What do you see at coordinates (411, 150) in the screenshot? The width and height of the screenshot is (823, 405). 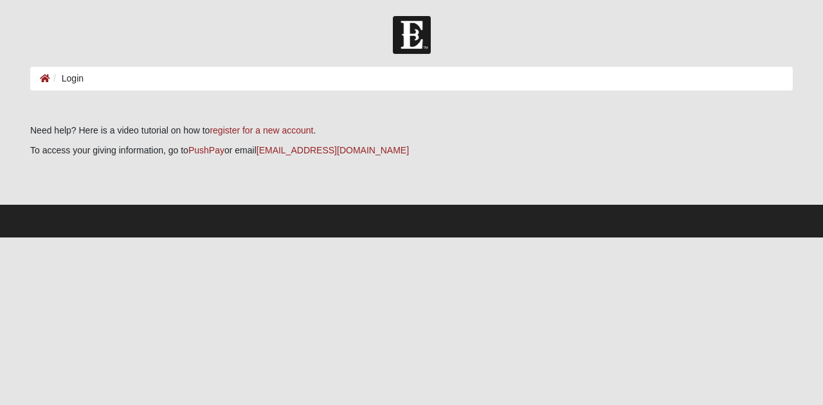 I see `p: To access your giving information, go to or email` at bounding box center [411, 150].